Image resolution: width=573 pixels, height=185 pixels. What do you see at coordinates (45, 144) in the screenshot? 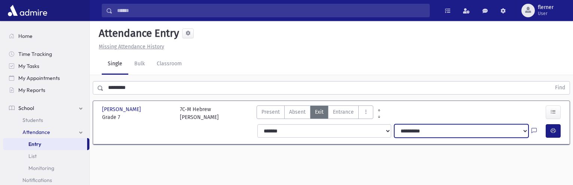
I see `a: Entry` at bounding box center [45, 144].